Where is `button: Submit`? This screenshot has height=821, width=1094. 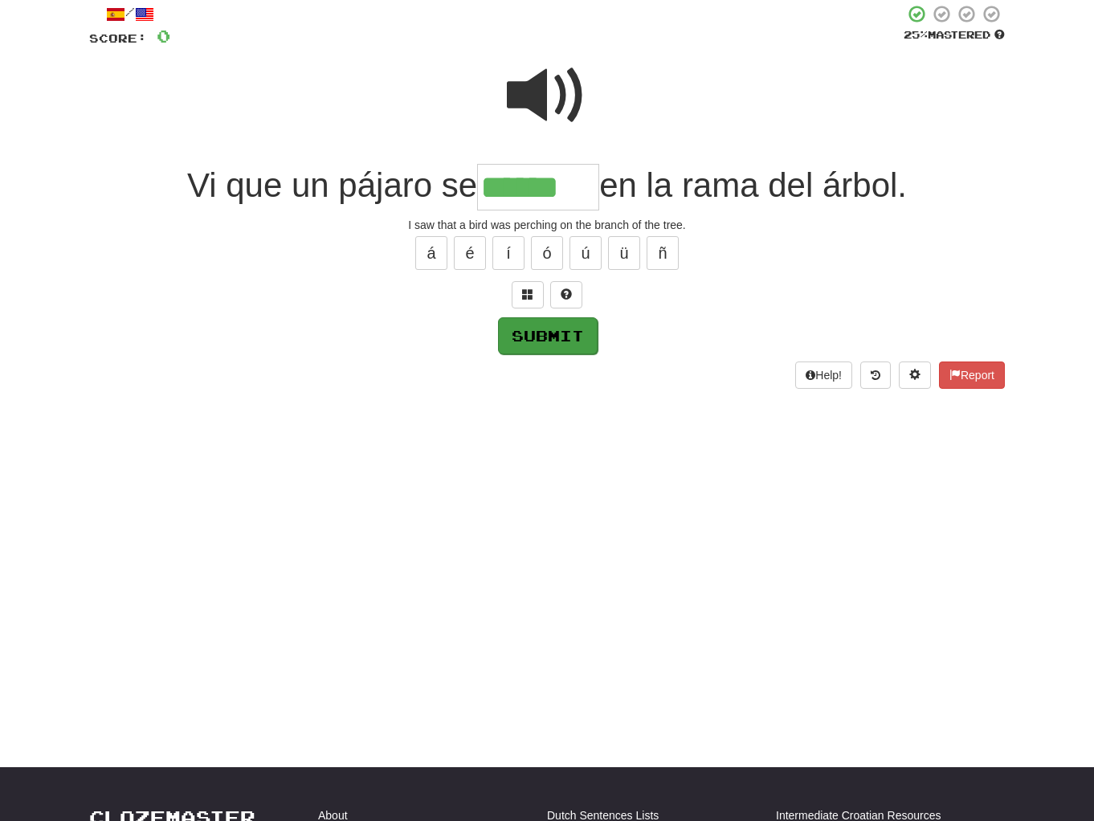 button: Submit is located at coordinates (548, 336).